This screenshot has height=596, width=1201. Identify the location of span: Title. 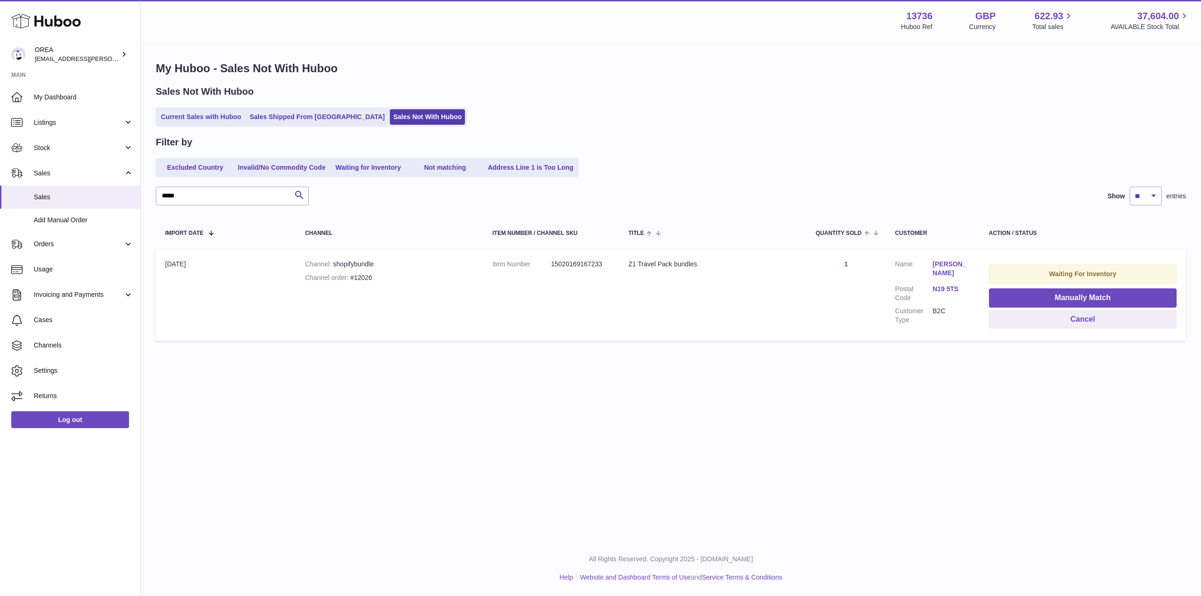
(636, 233).